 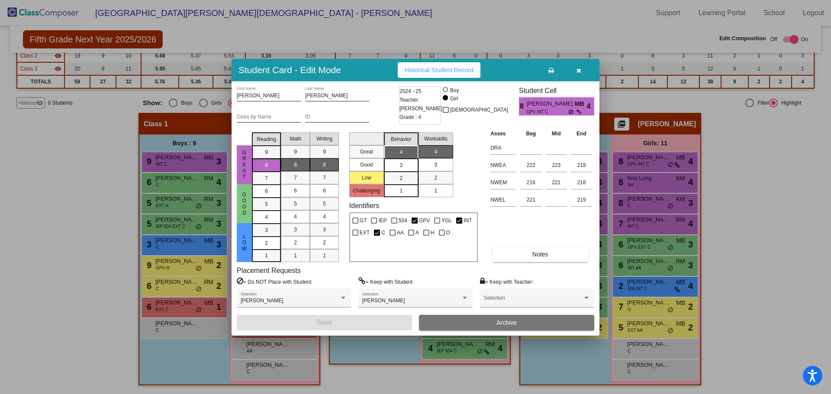 What do you see at coordinates (439, 70) in the screenshot?
I see `button: Historical Student Record` at bounding box center [439, 70].